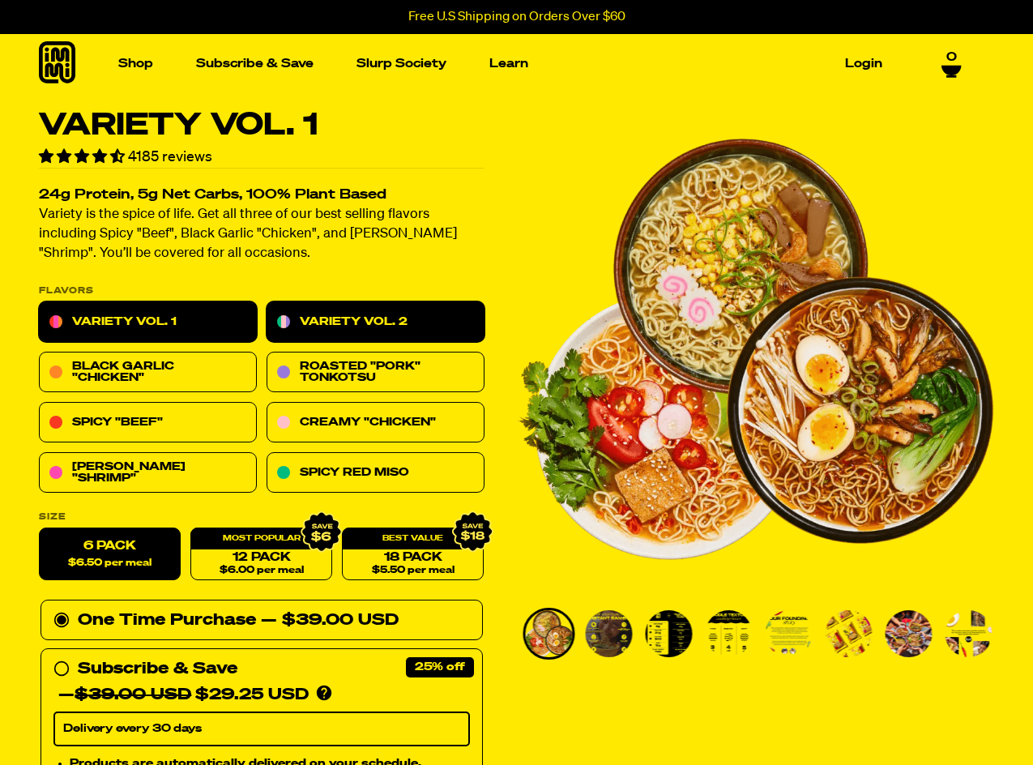 This screenshot has width=1033, height=765. I want to click on span: 4185 reviews, so click(170, 157).